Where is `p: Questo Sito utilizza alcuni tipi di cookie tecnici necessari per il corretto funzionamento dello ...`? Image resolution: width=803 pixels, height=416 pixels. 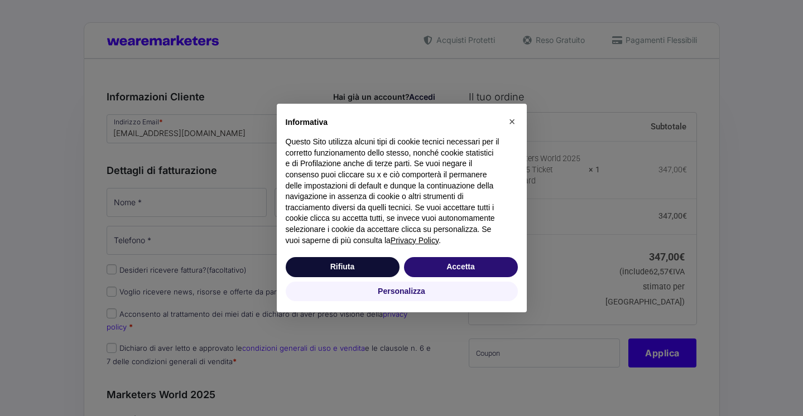 p: Questo Sito utilizza alcuni tipi di cookie tecnici necessari per il corretto funzionamento dello ... is located at coordinates (393, 191).